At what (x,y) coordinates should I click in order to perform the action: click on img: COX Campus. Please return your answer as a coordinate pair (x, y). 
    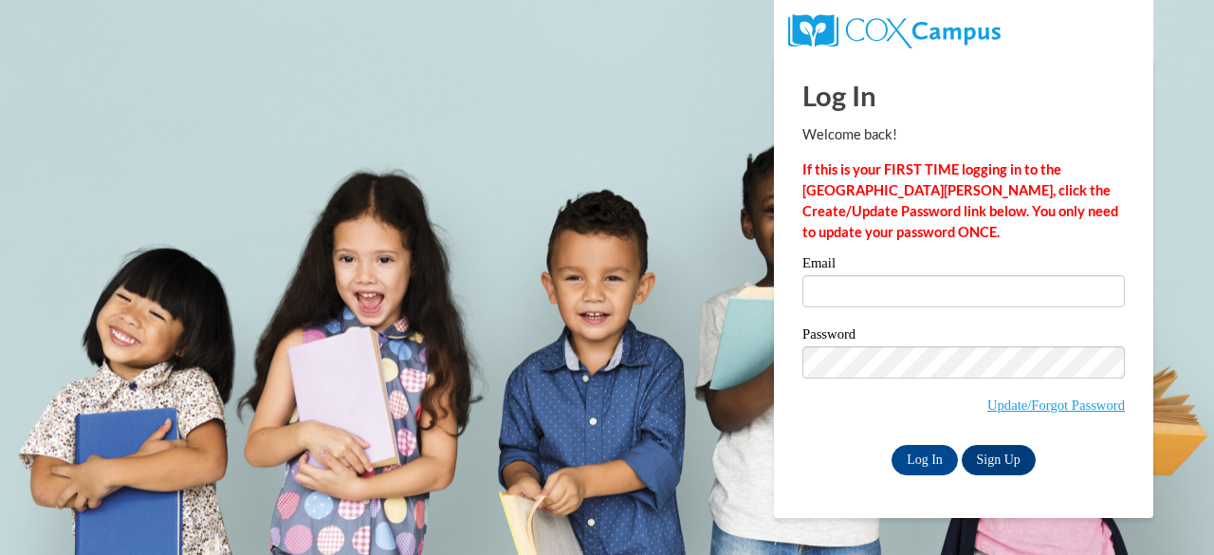
    Looking at the image, I should click on (894, 31).